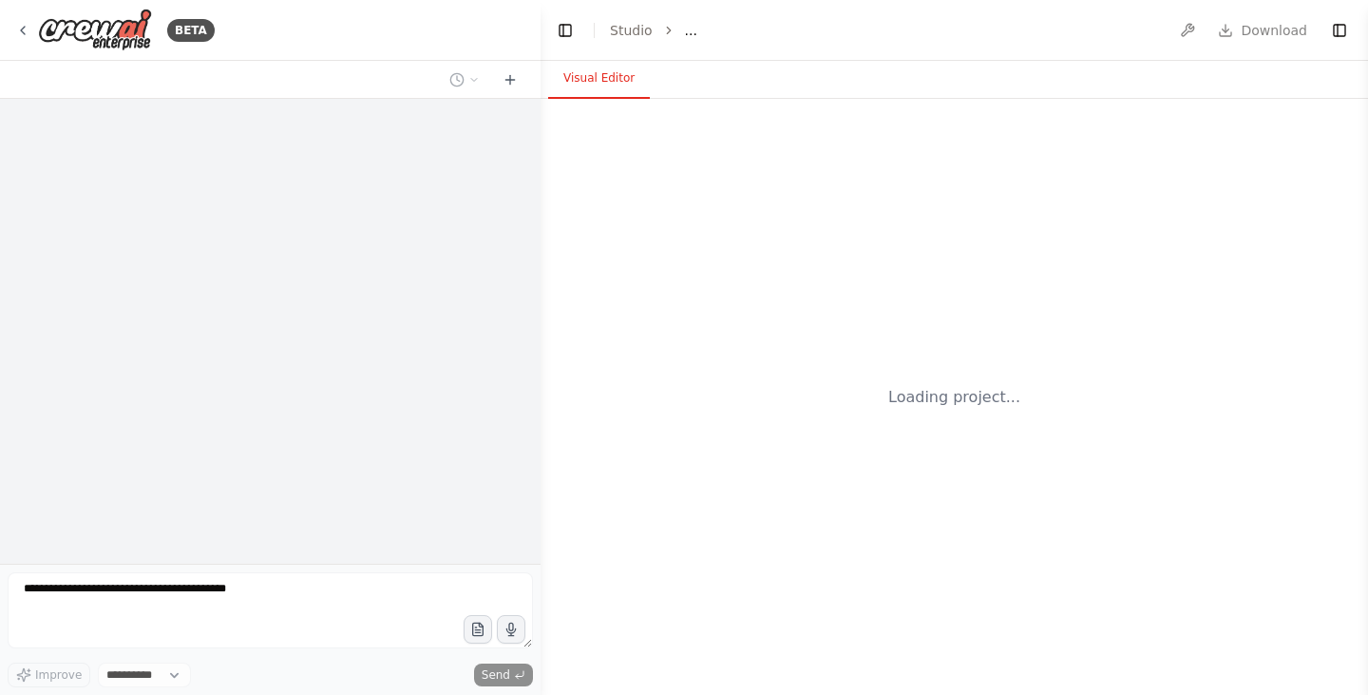  What do you see at coordinates (565, 30) in the screenshot?
I see `button: Hide left sidebar` at bounding box center [565, 30].